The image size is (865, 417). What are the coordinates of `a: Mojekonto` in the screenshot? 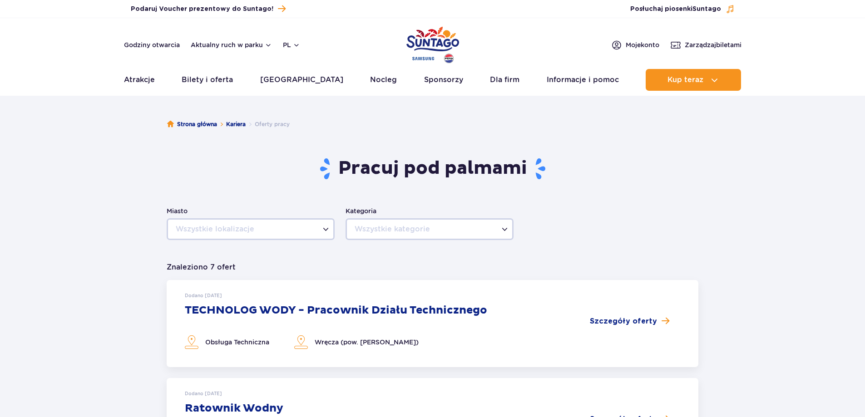 It's located at (635, 45).